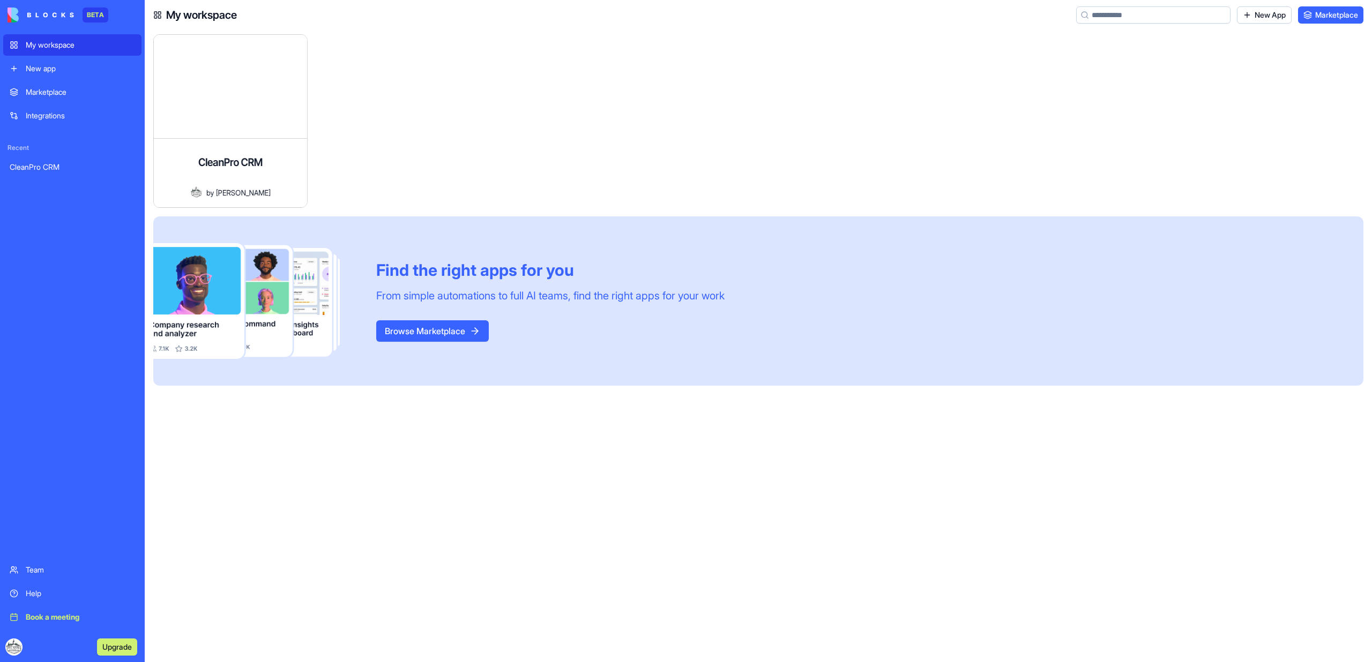 The image size is (1372, 662). What do you see at coordinates (58, 15) in the screenshot?
I see `a: BETA` at bounding box center [58, 15].